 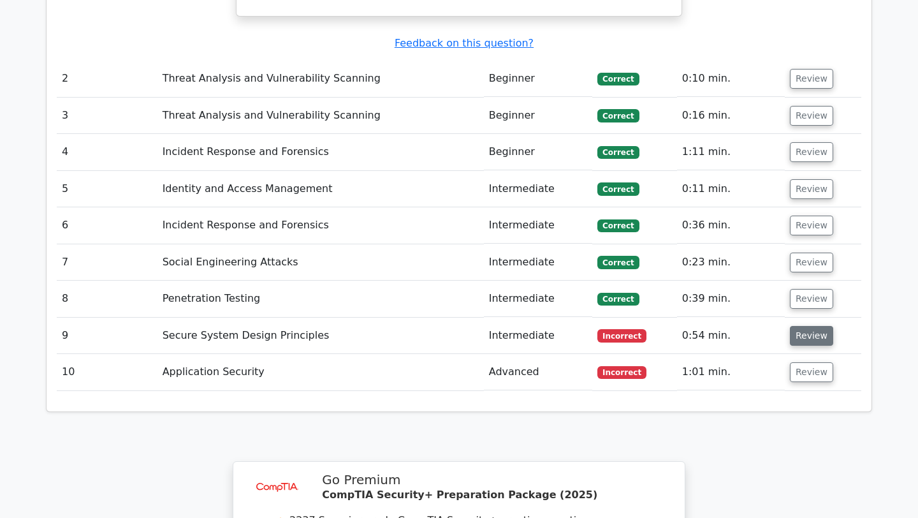 What do you see at coordinates (321, 189) in the screenshot?
I see `td: Identity and Access Management` at bounding box center [321, 189].